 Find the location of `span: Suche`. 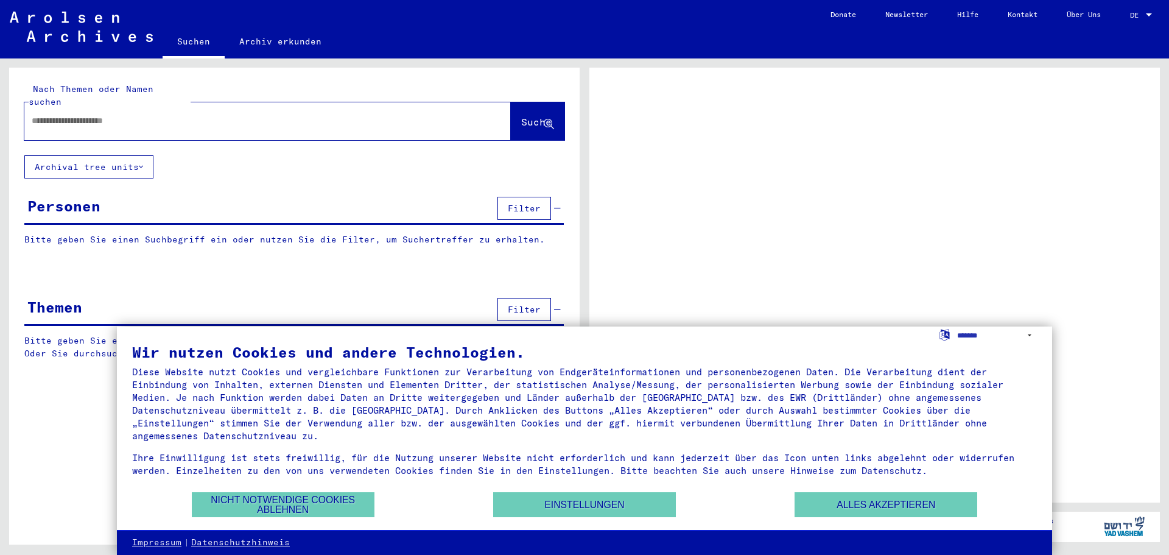

span: Suche is located at coordinates (536, 122).